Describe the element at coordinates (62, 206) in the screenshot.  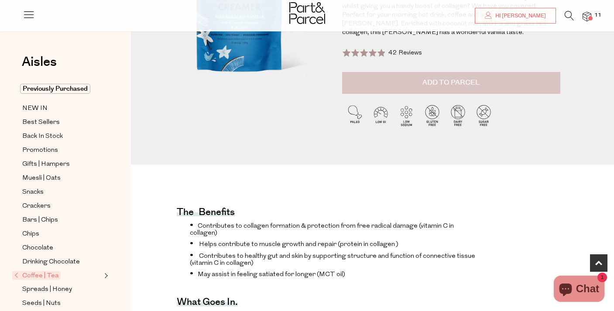
I see `a: Crackers` at that location.